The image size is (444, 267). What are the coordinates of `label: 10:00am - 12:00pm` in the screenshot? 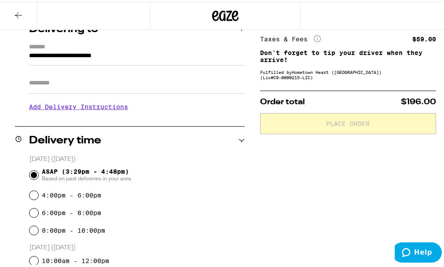 It's located at (75, 259).